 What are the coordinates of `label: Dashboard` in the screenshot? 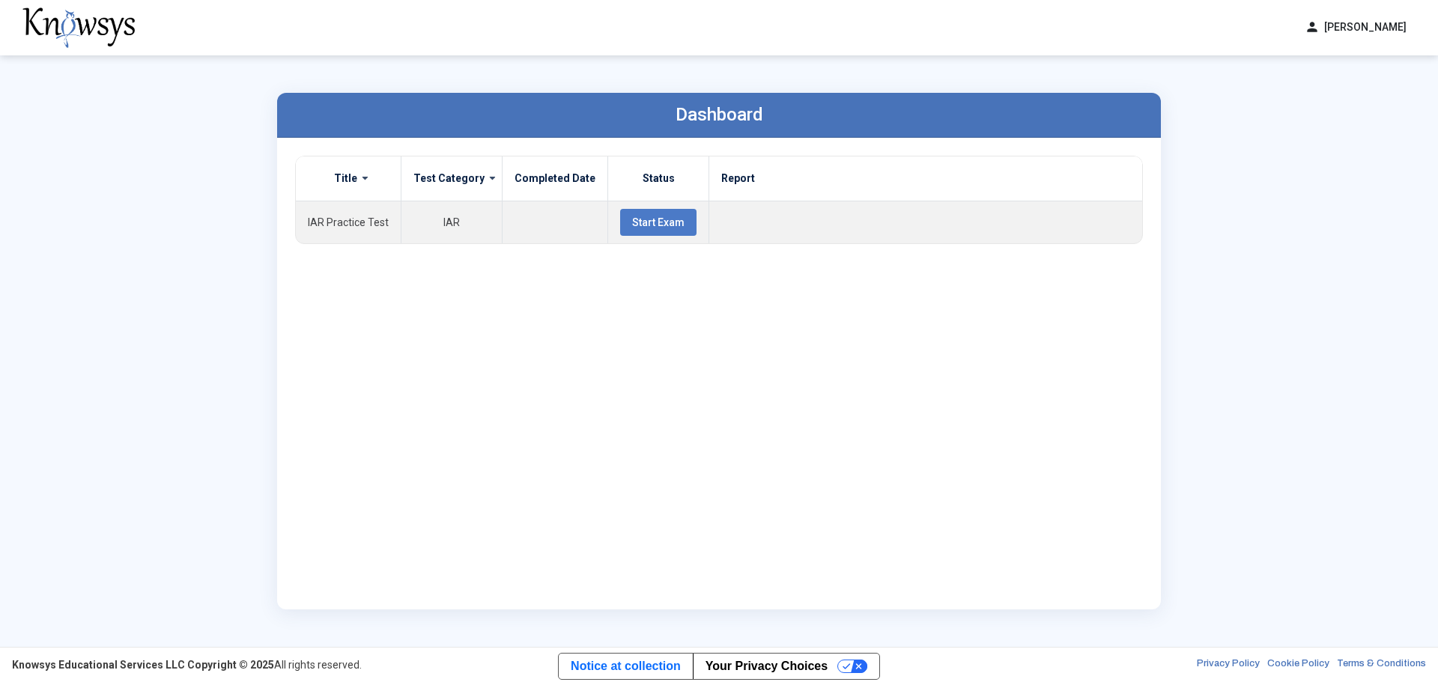 It's located at (719, 115).